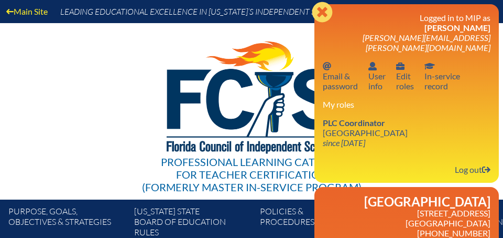 The height and width of the screenshot is (238, 503). I want to click on svg: Log out, so click(487, 169).